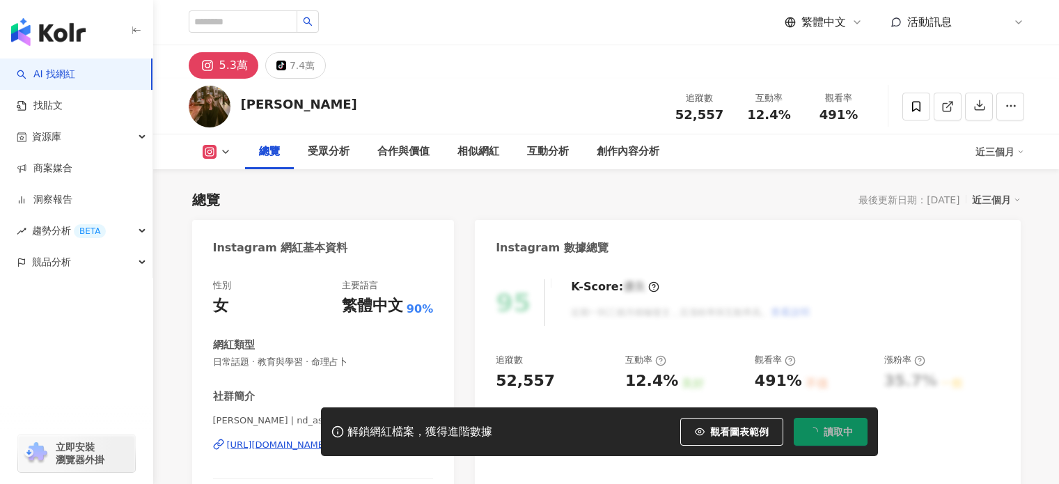  Describe the element at coordinates (699, 114) in the screenshot. I see `span: 52,557` at that location.